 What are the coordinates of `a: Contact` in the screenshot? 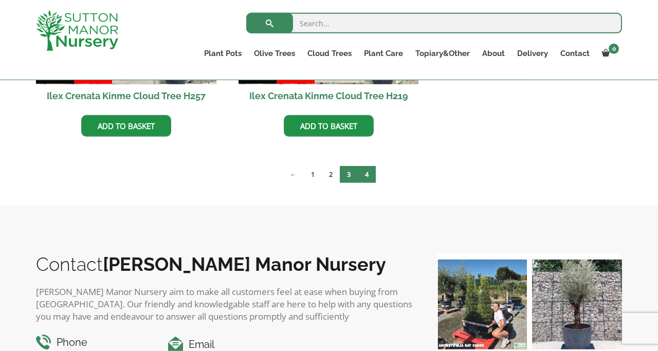 It's located at (575, 53).